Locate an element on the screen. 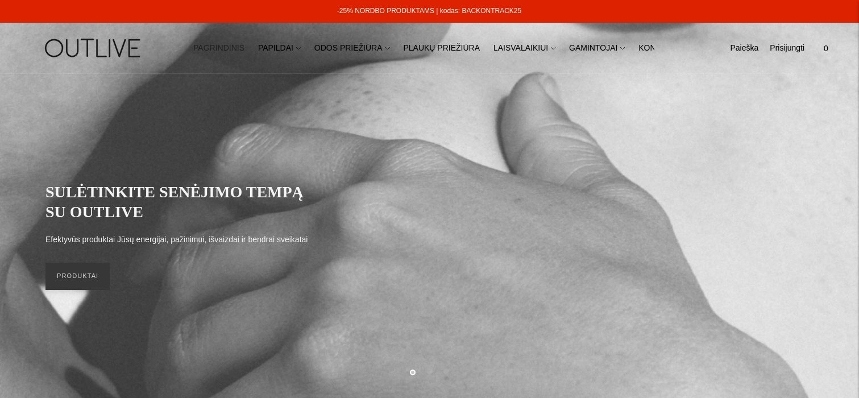 This screenshot has width=859, height=398. button: Move carousel to slide 3 is located at coordinates (446, 371).